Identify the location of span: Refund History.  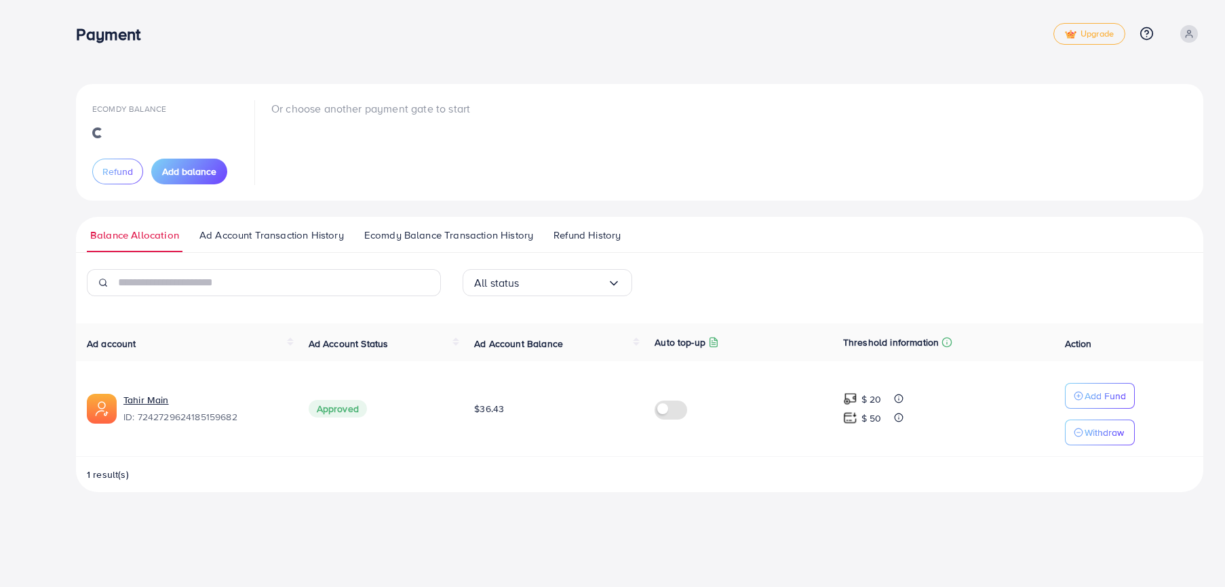
(587, 235).